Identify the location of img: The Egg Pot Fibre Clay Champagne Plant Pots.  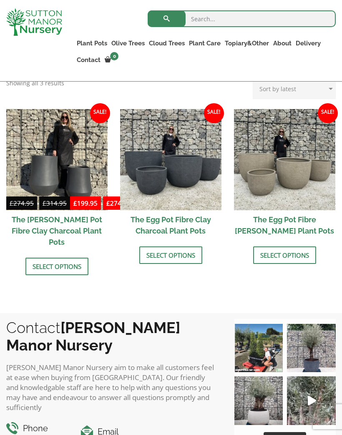
(284, 160).